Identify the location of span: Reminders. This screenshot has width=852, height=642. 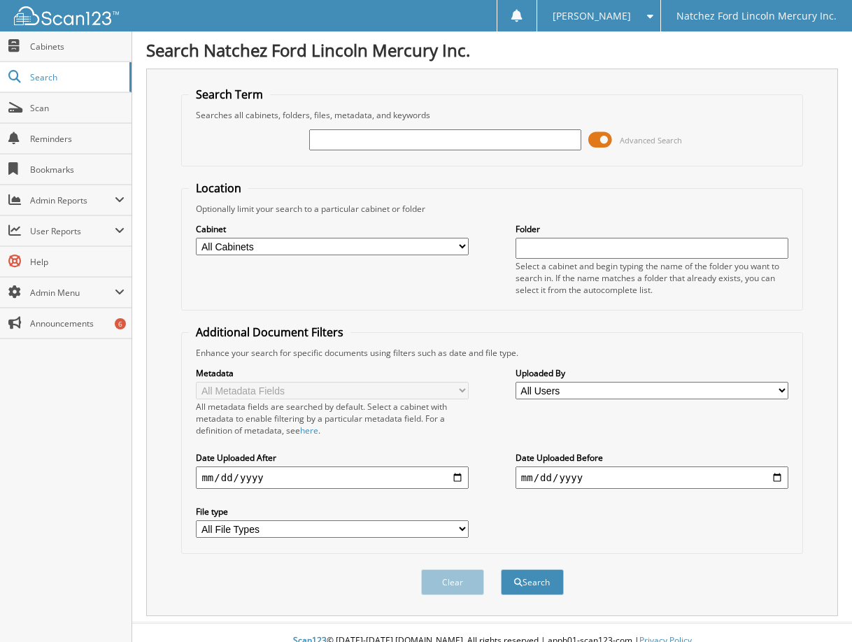
(77, 139).